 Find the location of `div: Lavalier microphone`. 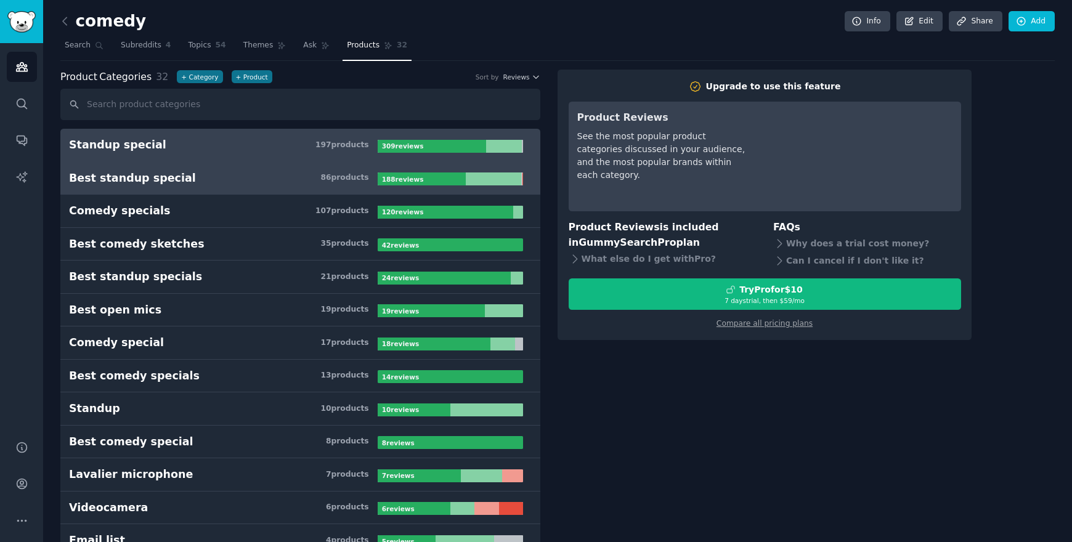

div: Lavalier microphone is located at coordinates (131, 475).